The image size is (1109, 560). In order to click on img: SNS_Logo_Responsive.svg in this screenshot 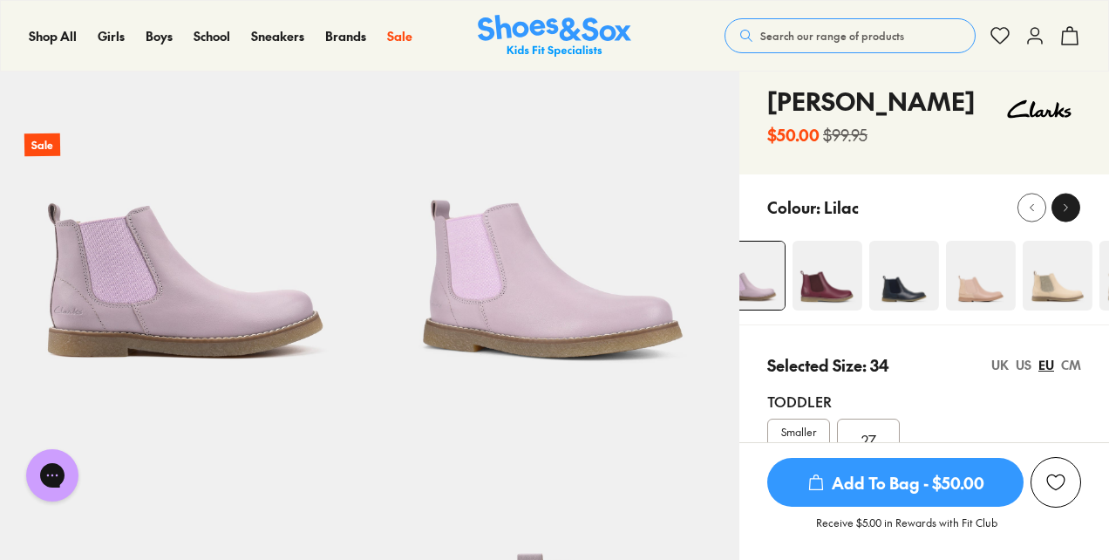, I will do `click(555, 36)`.